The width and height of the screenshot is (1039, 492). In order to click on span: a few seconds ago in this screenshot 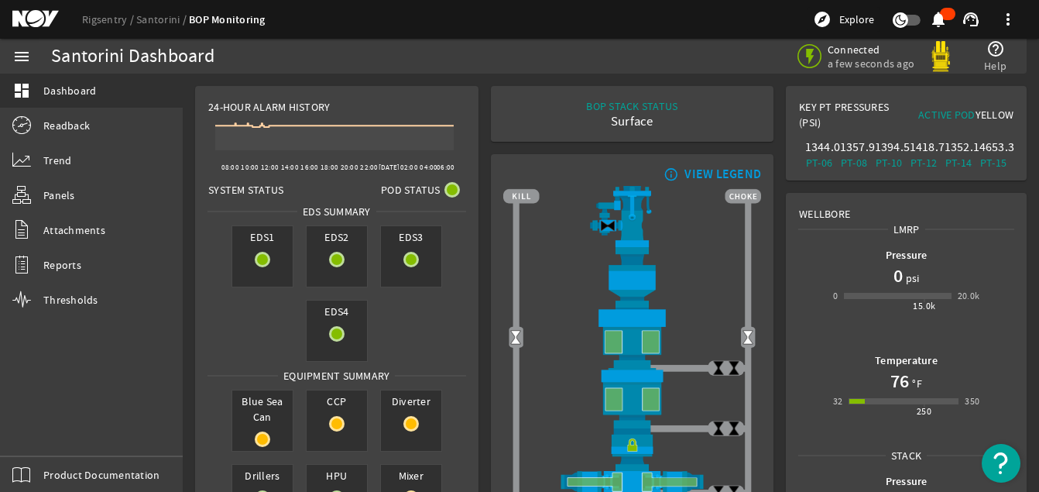, I will do `click(871, 63)`.